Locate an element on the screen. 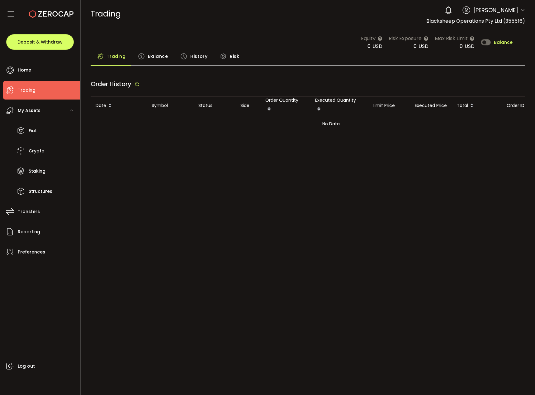 The image size is (535, 395). div: Date is located at coordinates (119, 106).